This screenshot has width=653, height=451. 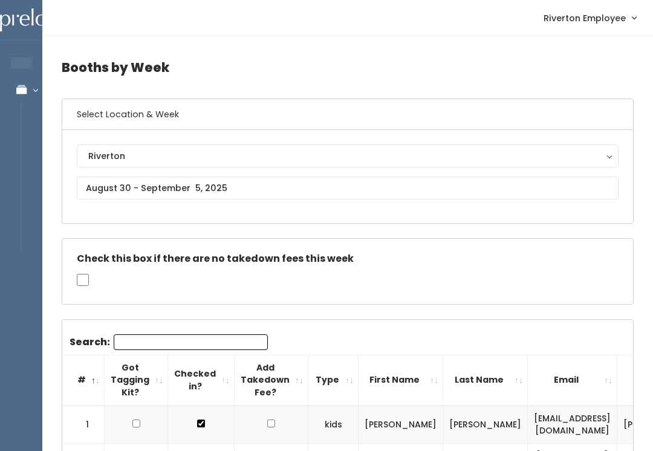 What do you see at coordinates (348, 156) in the screenshot?
I see `div: Riverton` at bounding box center [348, 156].